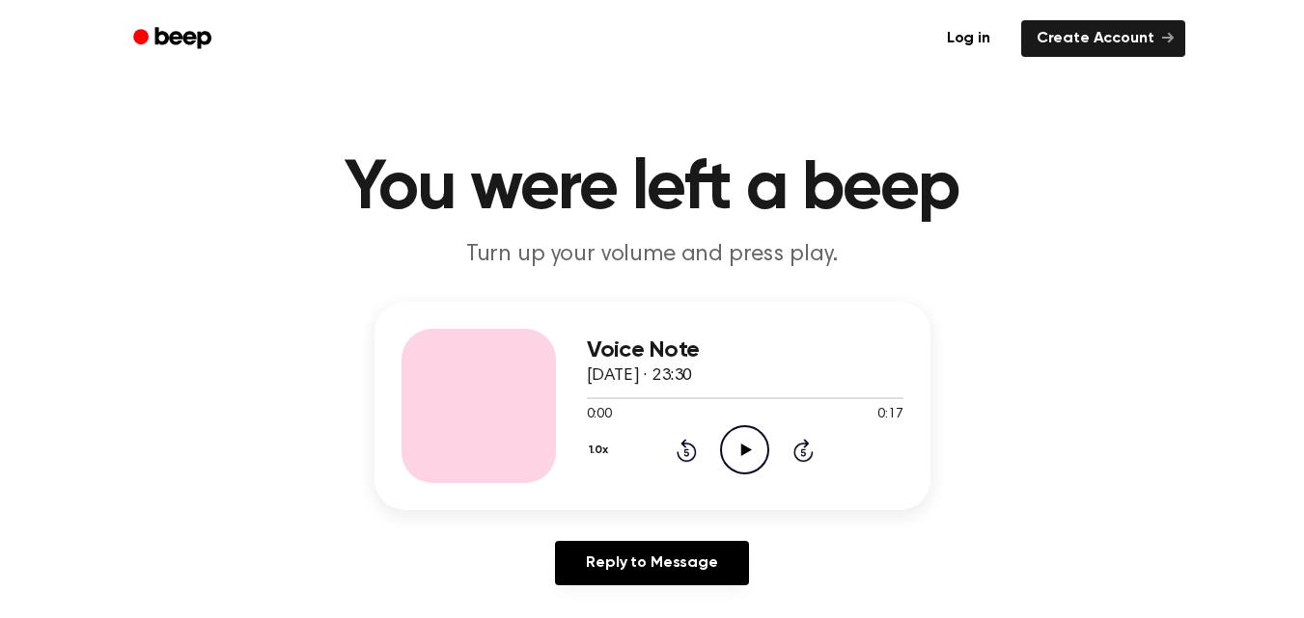  I want to click on a: Reply to Message, so click(651, 563).